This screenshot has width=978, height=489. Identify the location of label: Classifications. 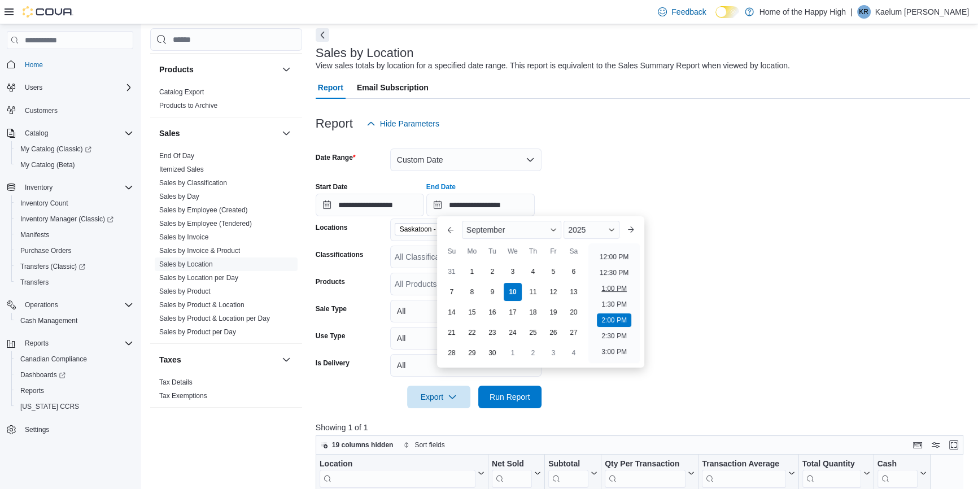
(339, 255).